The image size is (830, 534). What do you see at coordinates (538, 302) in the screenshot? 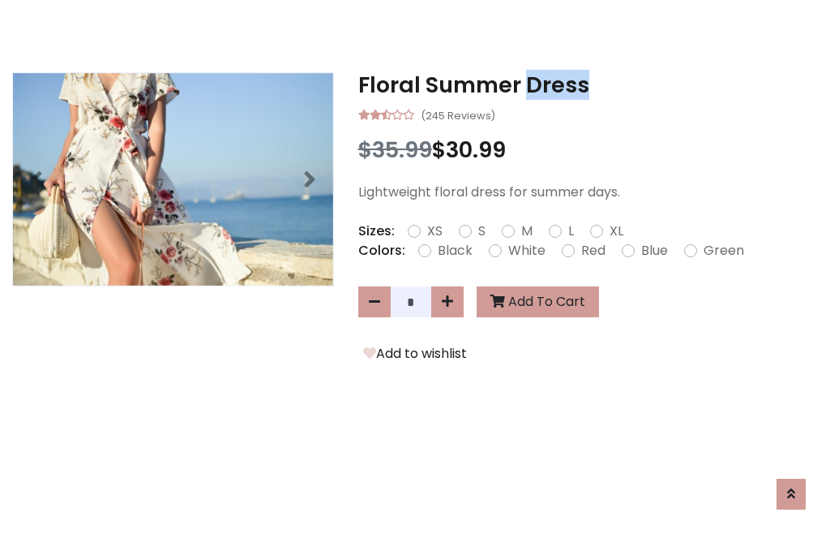
I see `button: Add To Cart` at bounding box center [538, 302].